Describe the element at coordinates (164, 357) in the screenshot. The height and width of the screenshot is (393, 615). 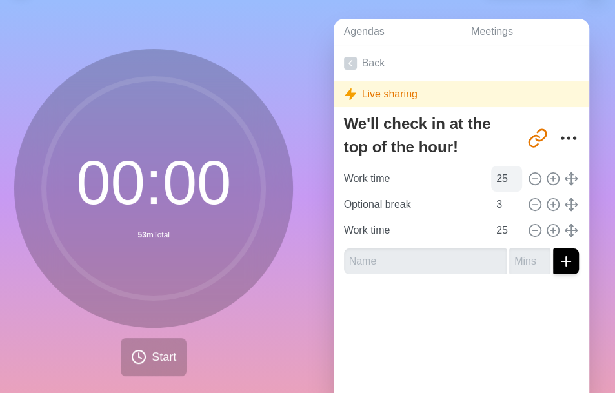
I see `span: Start` at that location.